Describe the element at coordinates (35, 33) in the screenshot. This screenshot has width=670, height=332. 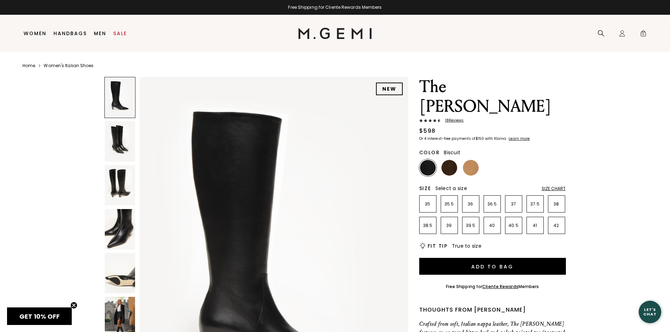
I see `a: Women` at that location.